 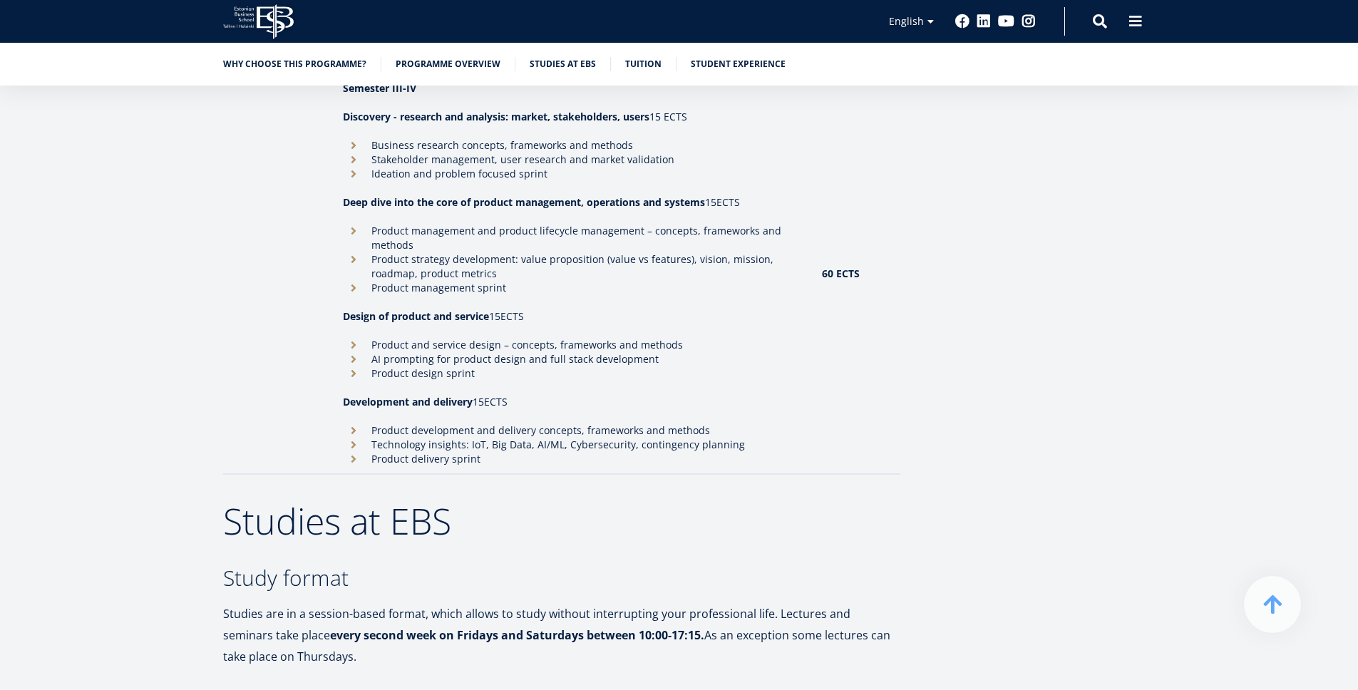 I want to click on strong: Discovery - research and analysis: market, stakeholders, users, so click(x=496, y=116).